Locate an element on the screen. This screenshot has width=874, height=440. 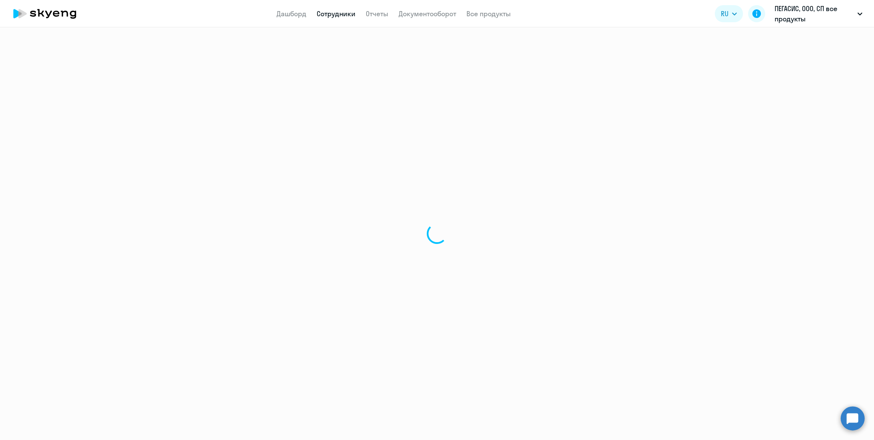
p: ПЕГАСИС, ООО, СП все продукты is located at coordinates (814, 14).